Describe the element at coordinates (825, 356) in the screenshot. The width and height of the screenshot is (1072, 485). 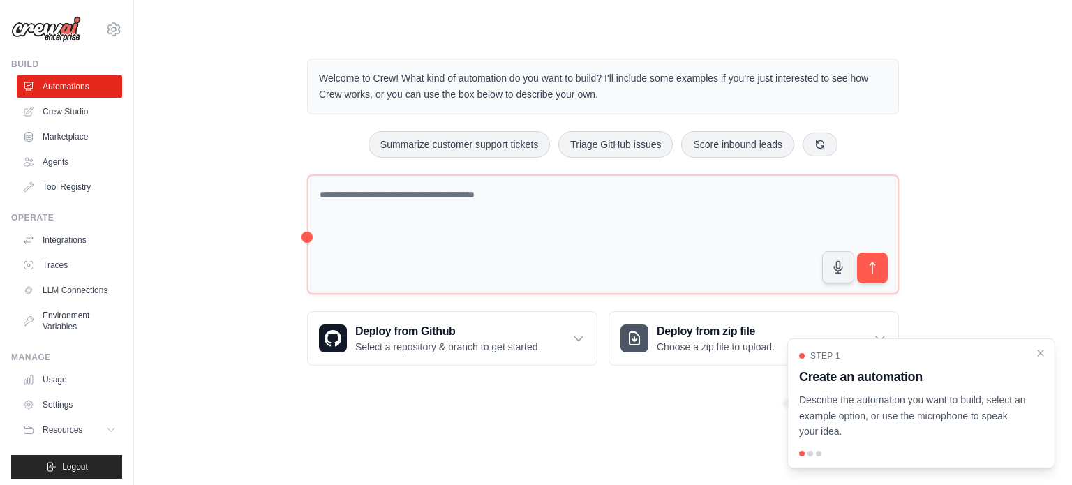
I see `span: Step 1` at that location.